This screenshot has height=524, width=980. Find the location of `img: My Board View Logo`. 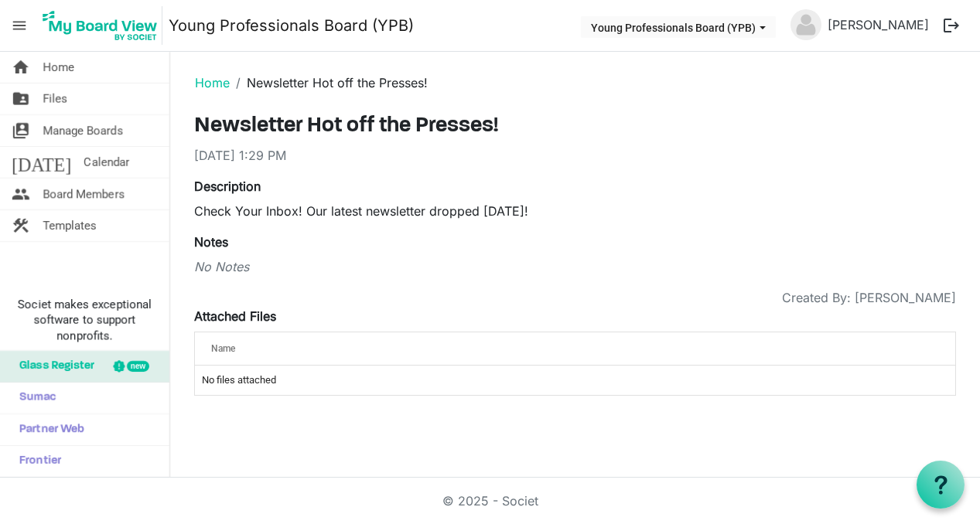

img: My Board View Logo is located at coordinates (100, 26).